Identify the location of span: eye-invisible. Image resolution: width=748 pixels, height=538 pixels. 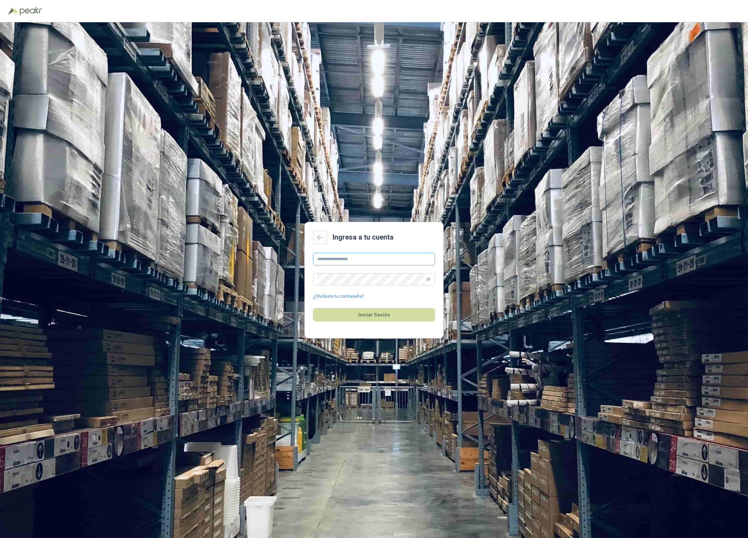
(429, 279).